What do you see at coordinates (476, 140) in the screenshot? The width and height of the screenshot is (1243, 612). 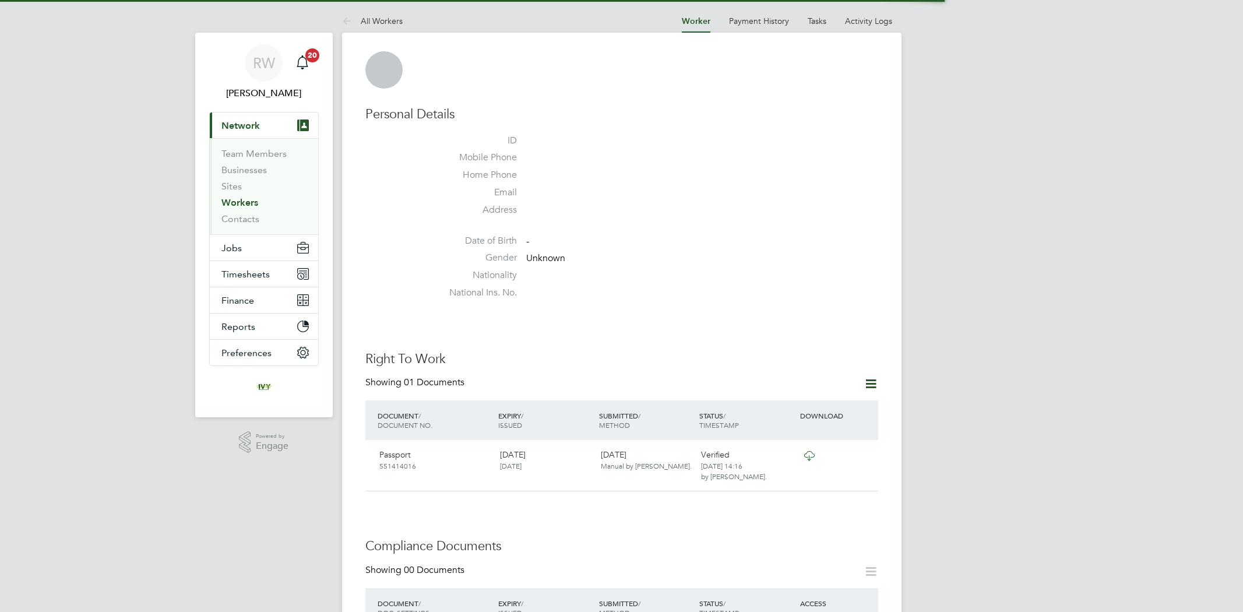 I see `label: ID` at bounding box center [476, 140].